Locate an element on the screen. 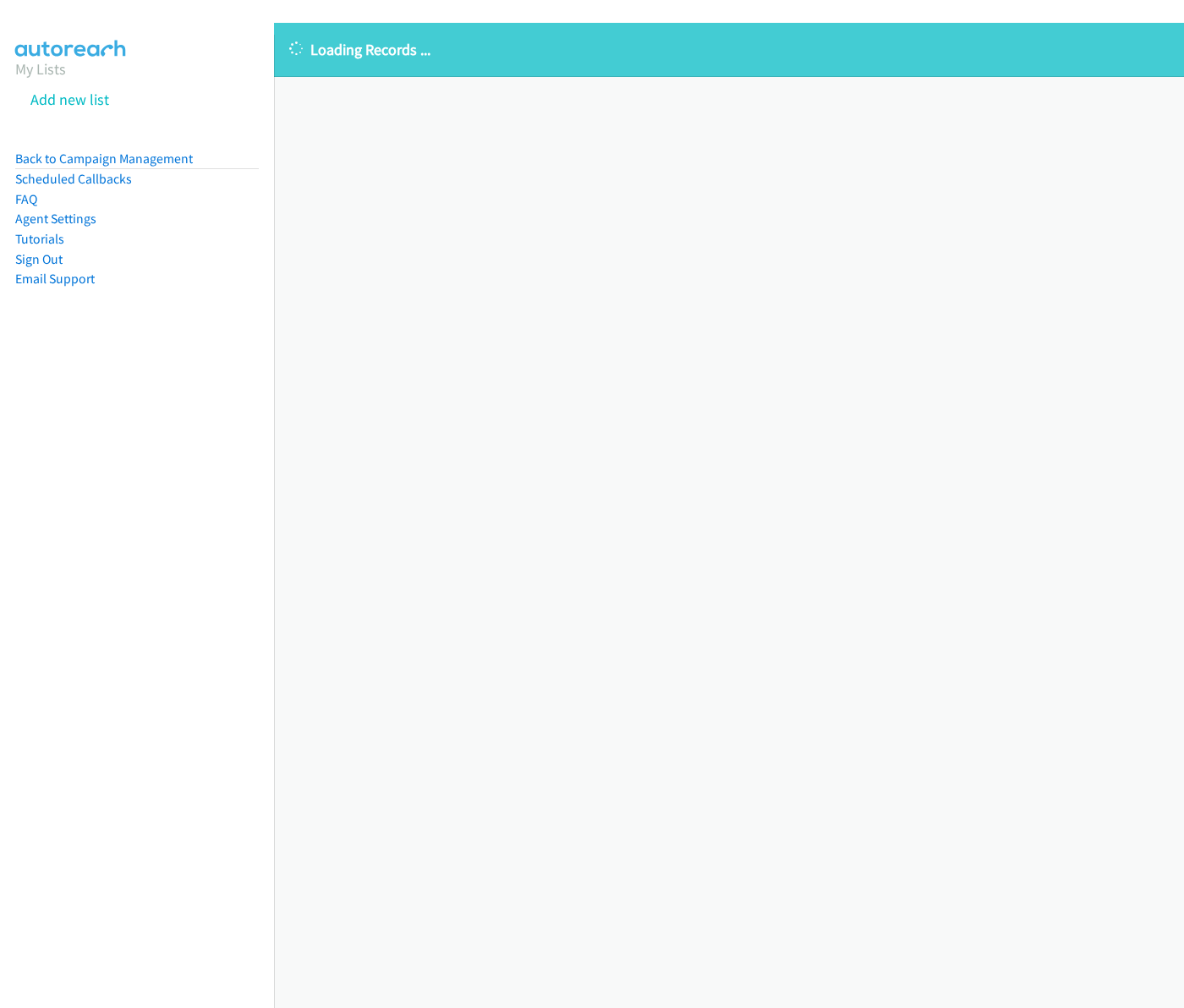 The image size is (1184, 1008). a: My Lists is located at coordinates (40, 69).